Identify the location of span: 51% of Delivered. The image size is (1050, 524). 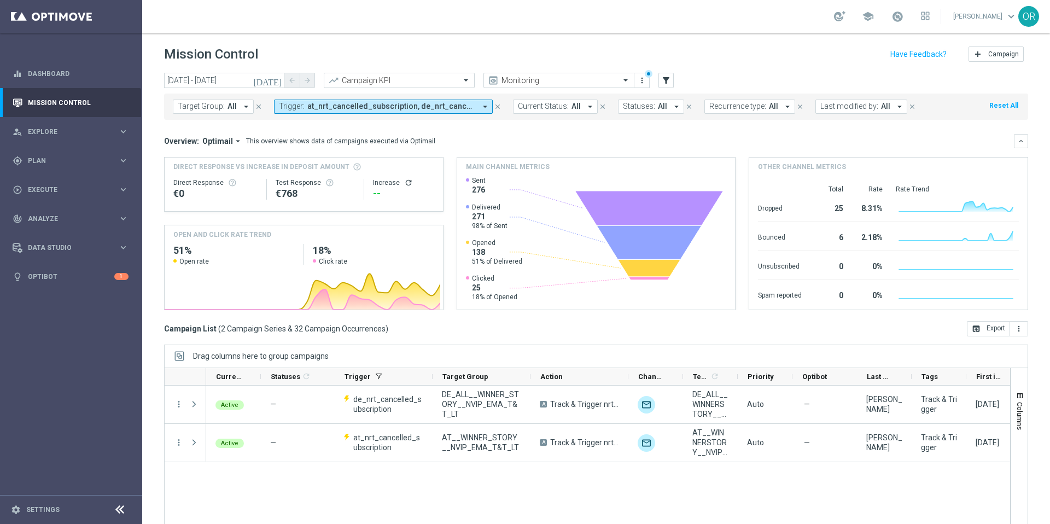
(497, 261).